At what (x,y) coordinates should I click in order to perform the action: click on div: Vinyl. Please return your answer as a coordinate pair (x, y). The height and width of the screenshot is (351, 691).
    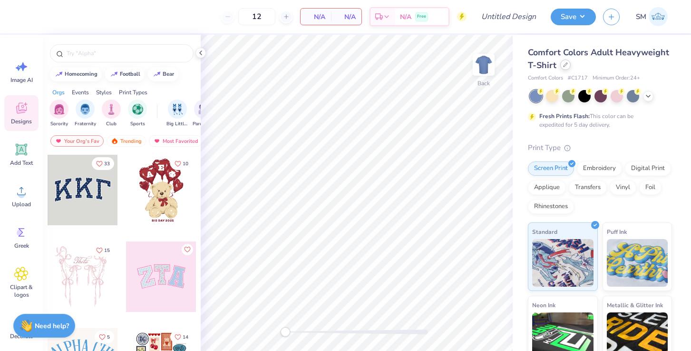
    Looking at the image, I should click on (623, 187).